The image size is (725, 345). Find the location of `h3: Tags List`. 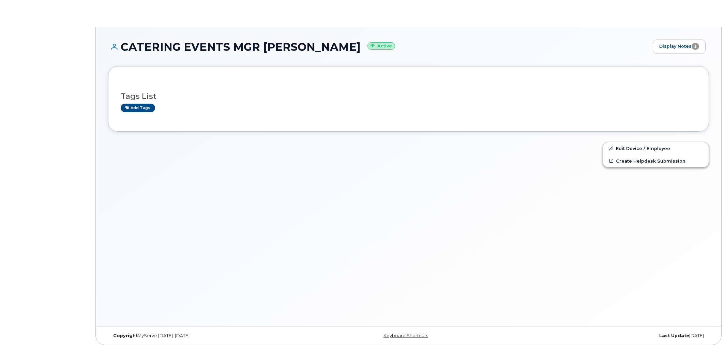

h3: Tags List is located at coordinates (409, 96).